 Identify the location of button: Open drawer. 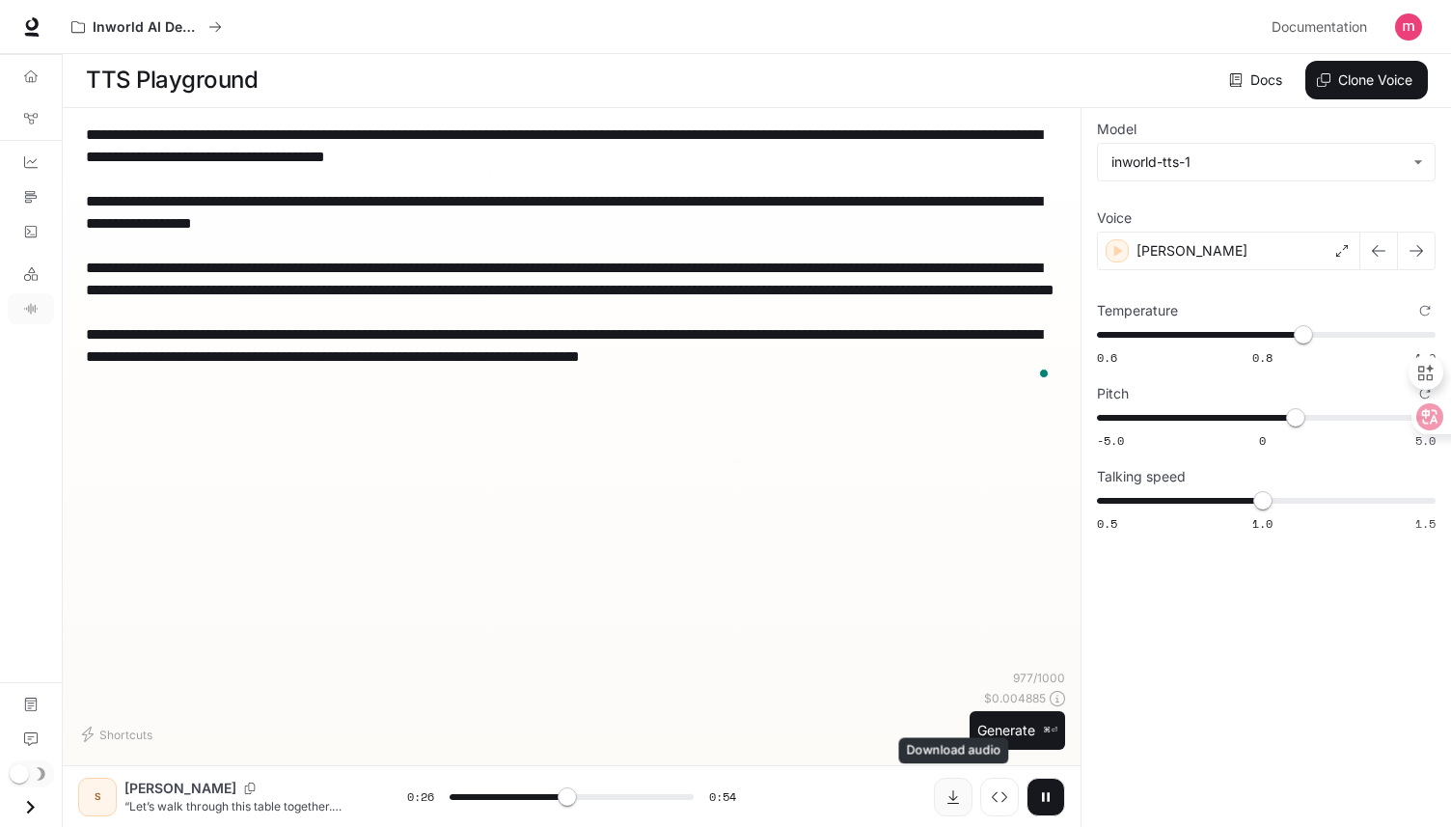
(30, 807).